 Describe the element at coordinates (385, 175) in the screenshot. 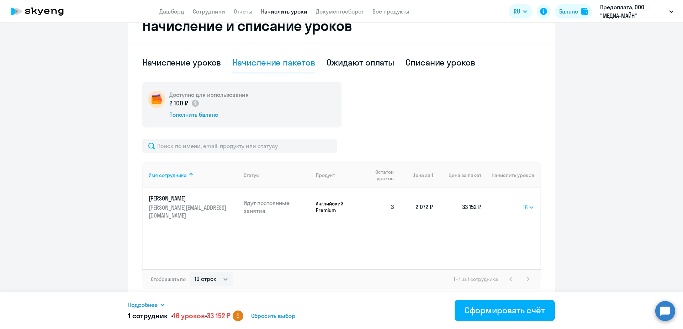

I see `div: Остаток уроков` at that location.